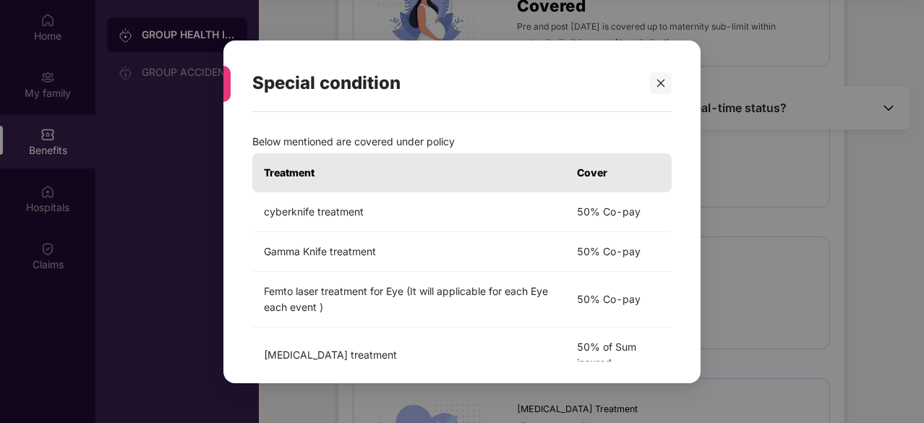  Describe the element at coordinates (409, 172) in the screenshot. I see `th: Treatment` at that location.